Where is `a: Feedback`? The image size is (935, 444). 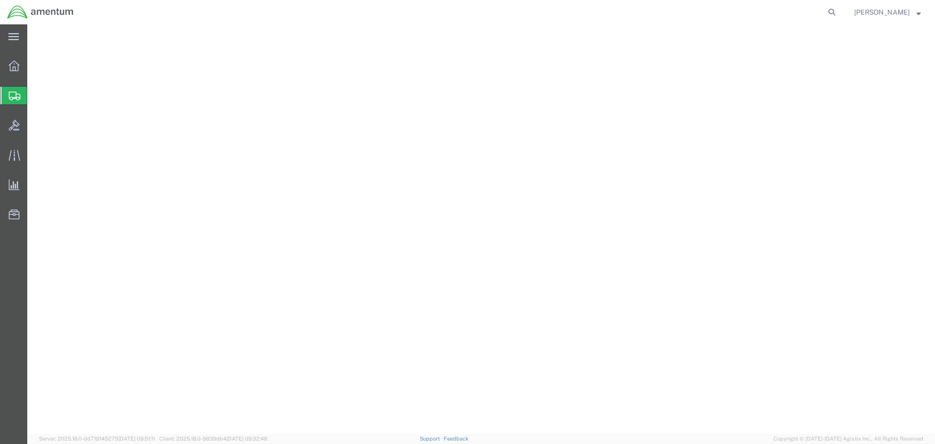 a: Feedback is located at coordinates (456, 438).